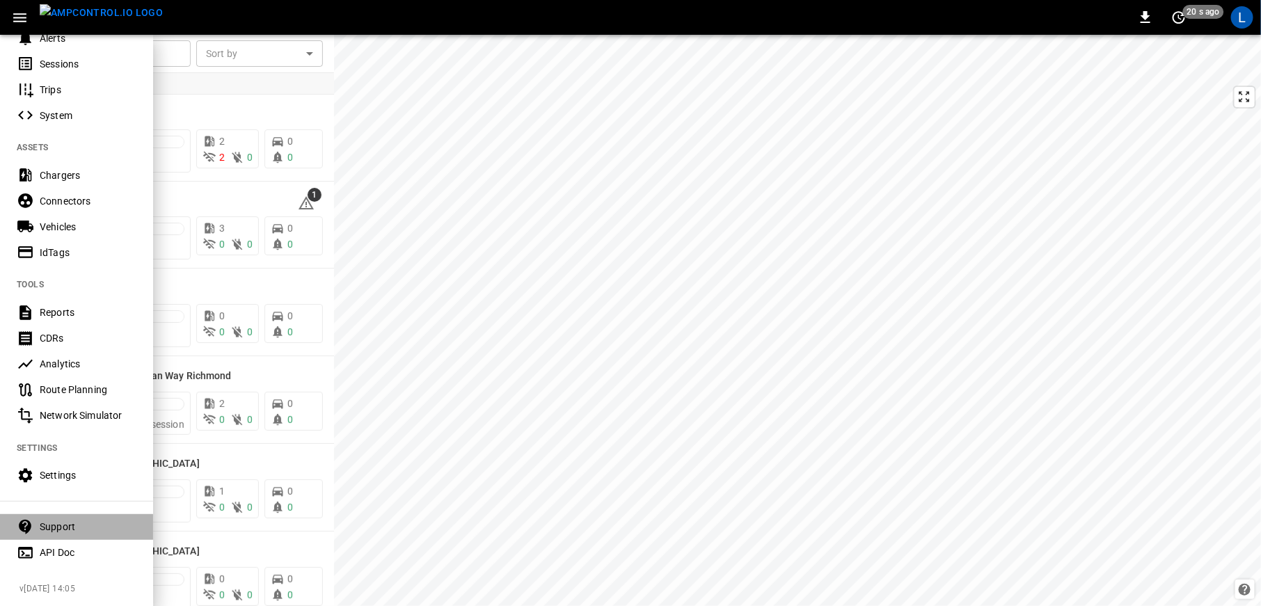 The image size is (1261, 606). I want to click on span: 20 s ago, so click(1204, 12).